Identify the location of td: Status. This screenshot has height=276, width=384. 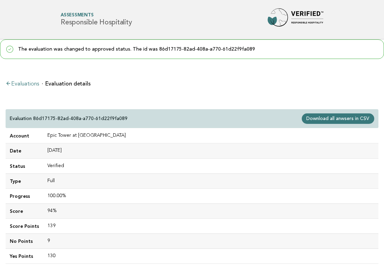
(24, 165).